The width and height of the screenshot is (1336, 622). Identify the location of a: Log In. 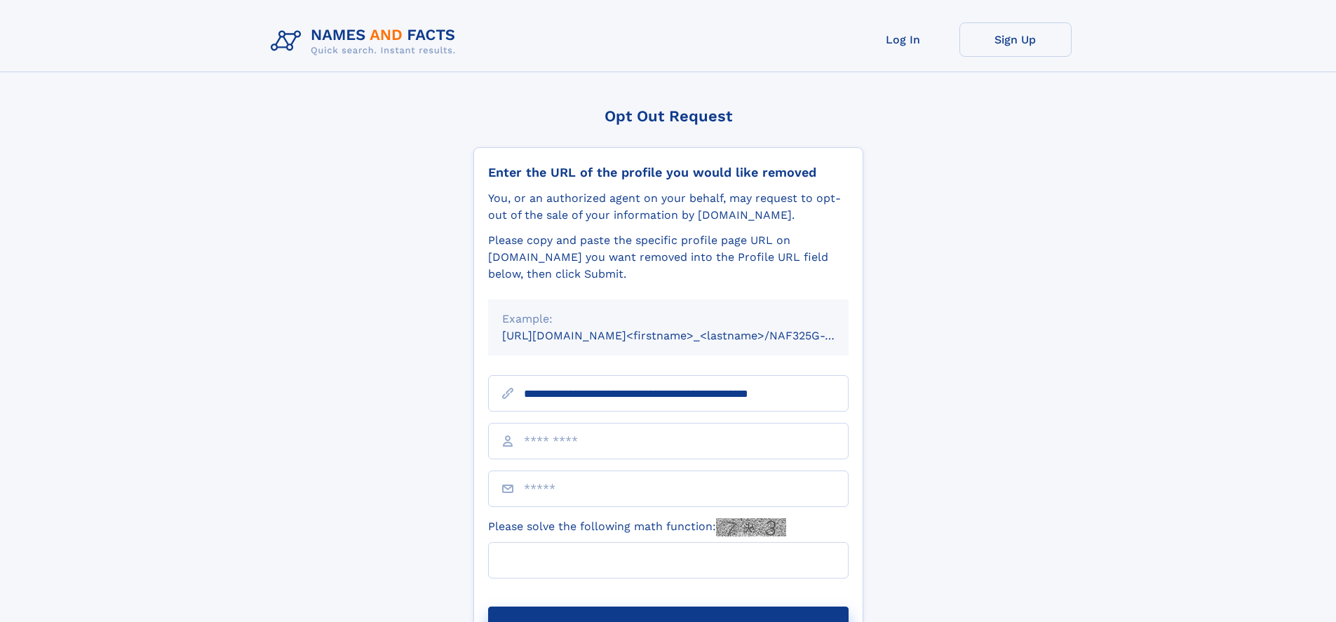
(903, 39).